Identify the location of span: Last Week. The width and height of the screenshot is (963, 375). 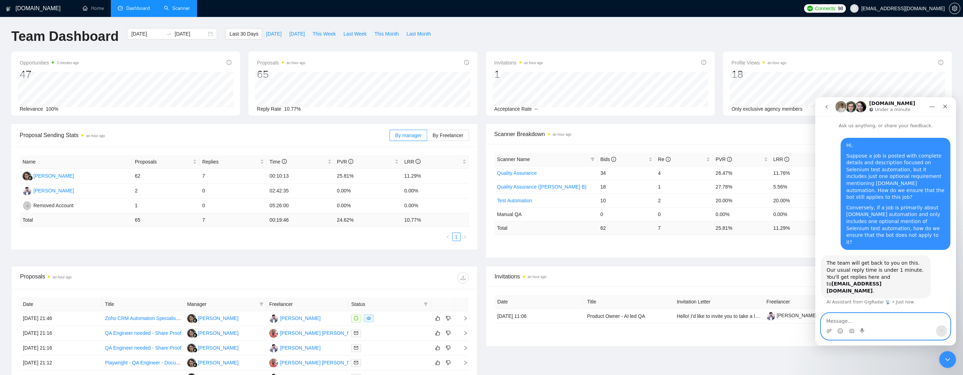
(355, 34).